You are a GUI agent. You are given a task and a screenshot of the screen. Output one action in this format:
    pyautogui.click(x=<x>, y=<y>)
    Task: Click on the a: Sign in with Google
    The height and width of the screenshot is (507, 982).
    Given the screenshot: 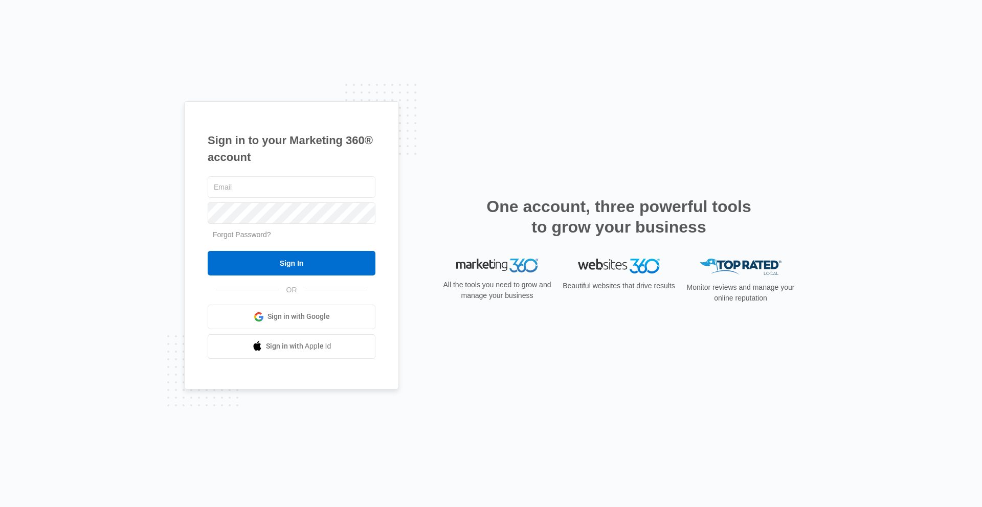 What is the action you would take?
    pyautogui.click(x=291, y=317)
    